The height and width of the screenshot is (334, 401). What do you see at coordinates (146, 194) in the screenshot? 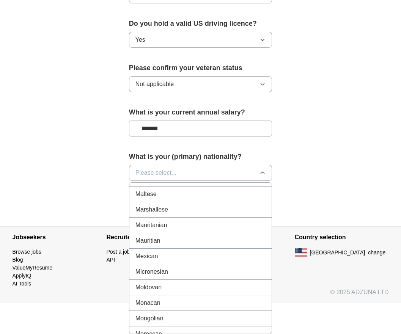
I see `span: Maltese` at bounding box center [146, 194].